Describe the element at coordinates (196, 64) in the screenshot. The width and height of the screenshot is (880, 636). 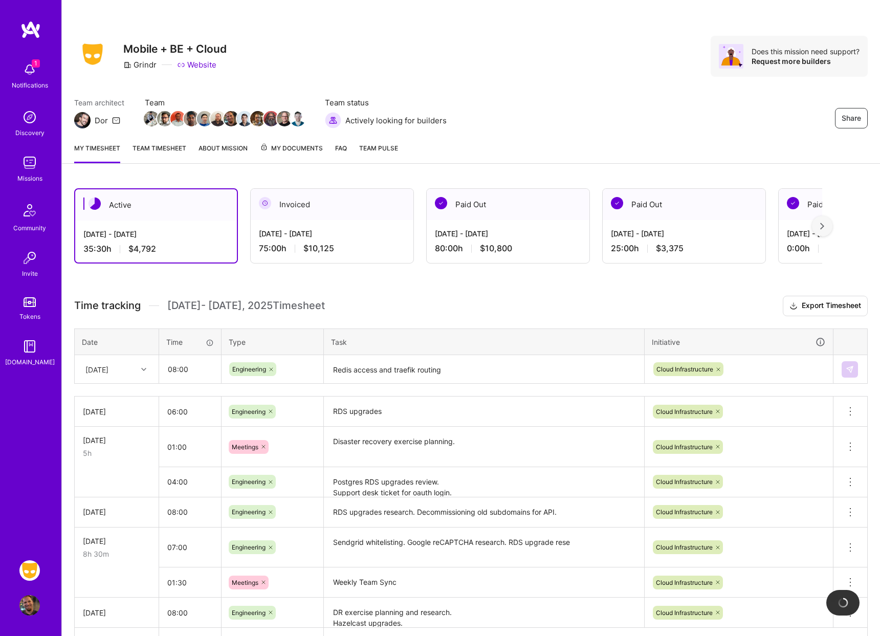
I see `a: Website` at that location.